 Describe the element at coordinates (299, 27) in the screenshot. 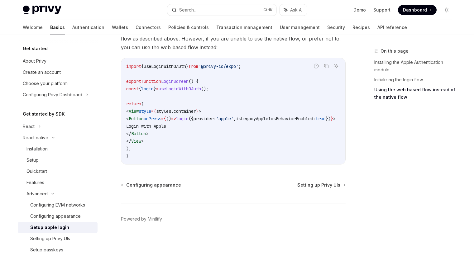

I see `a: User management` at that location.